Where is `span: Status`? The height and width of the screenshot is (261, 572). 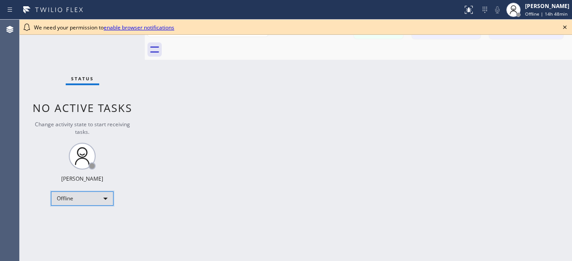 span: Status is located at coordinates (82, 79).